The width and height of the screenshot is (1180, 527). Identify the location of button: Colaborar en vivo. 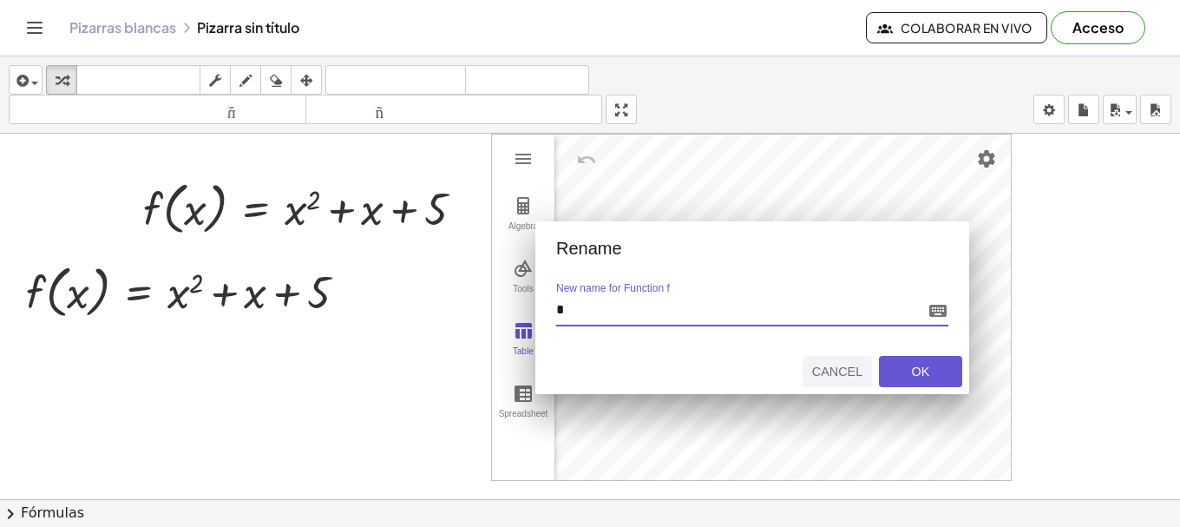
(956, 28).